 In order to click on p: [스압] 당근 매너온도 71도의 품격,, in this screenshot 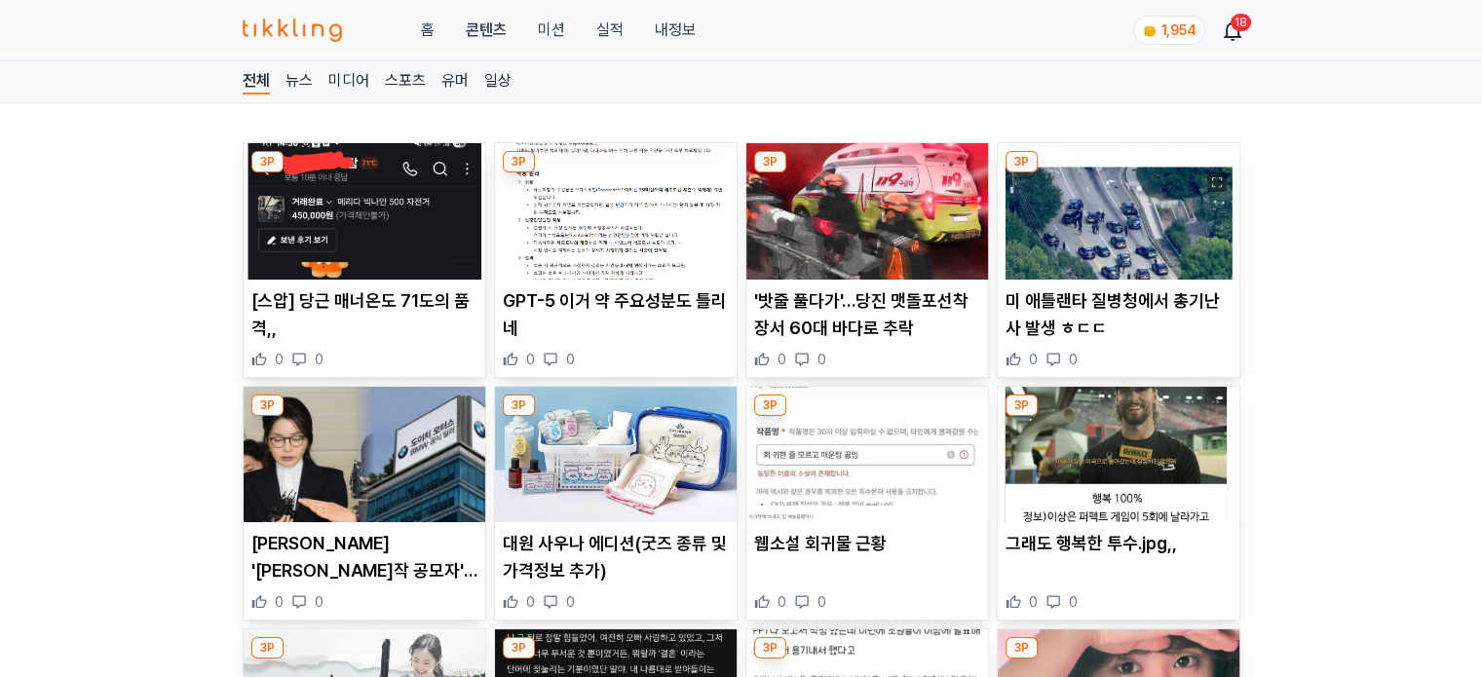, I will do `click(364, 315)`.